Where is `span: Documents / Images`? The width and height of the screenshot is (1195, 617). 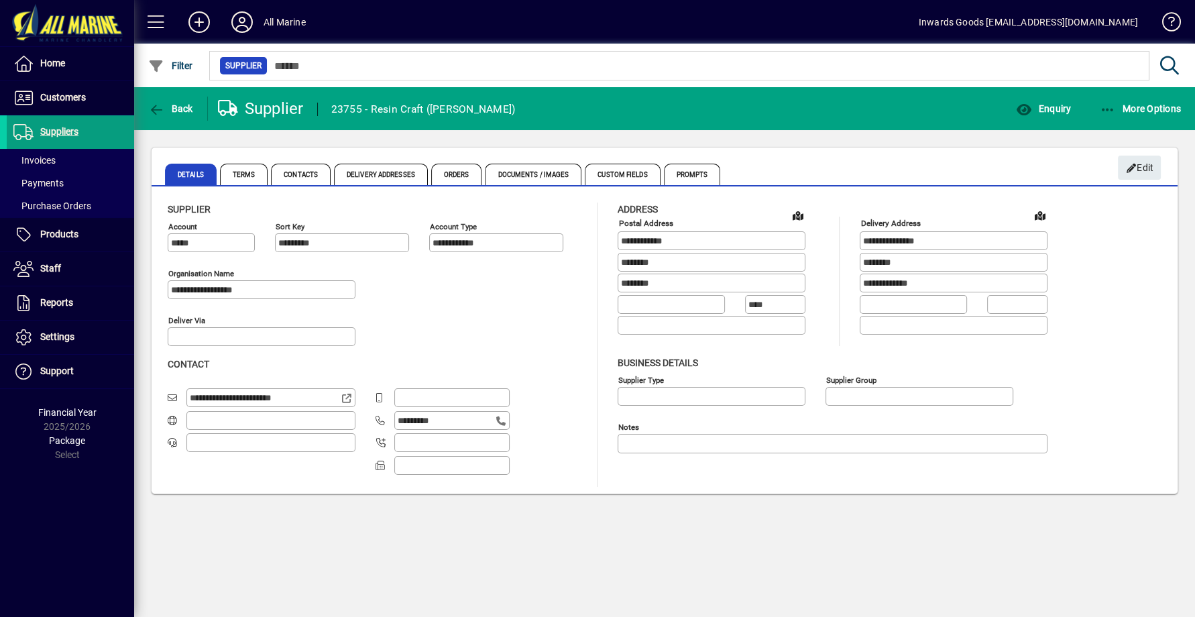 span: Documents / Images is located at coordinates (533, 174).